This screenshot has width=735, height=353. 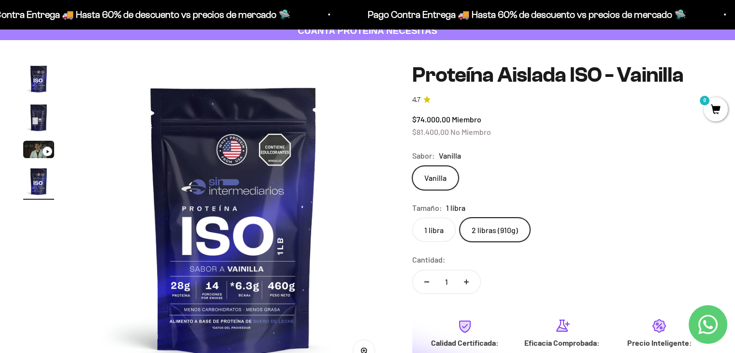 I want to click on div: Un mensaje de garantía de satisfacción visible., so click(x=106, y=102).